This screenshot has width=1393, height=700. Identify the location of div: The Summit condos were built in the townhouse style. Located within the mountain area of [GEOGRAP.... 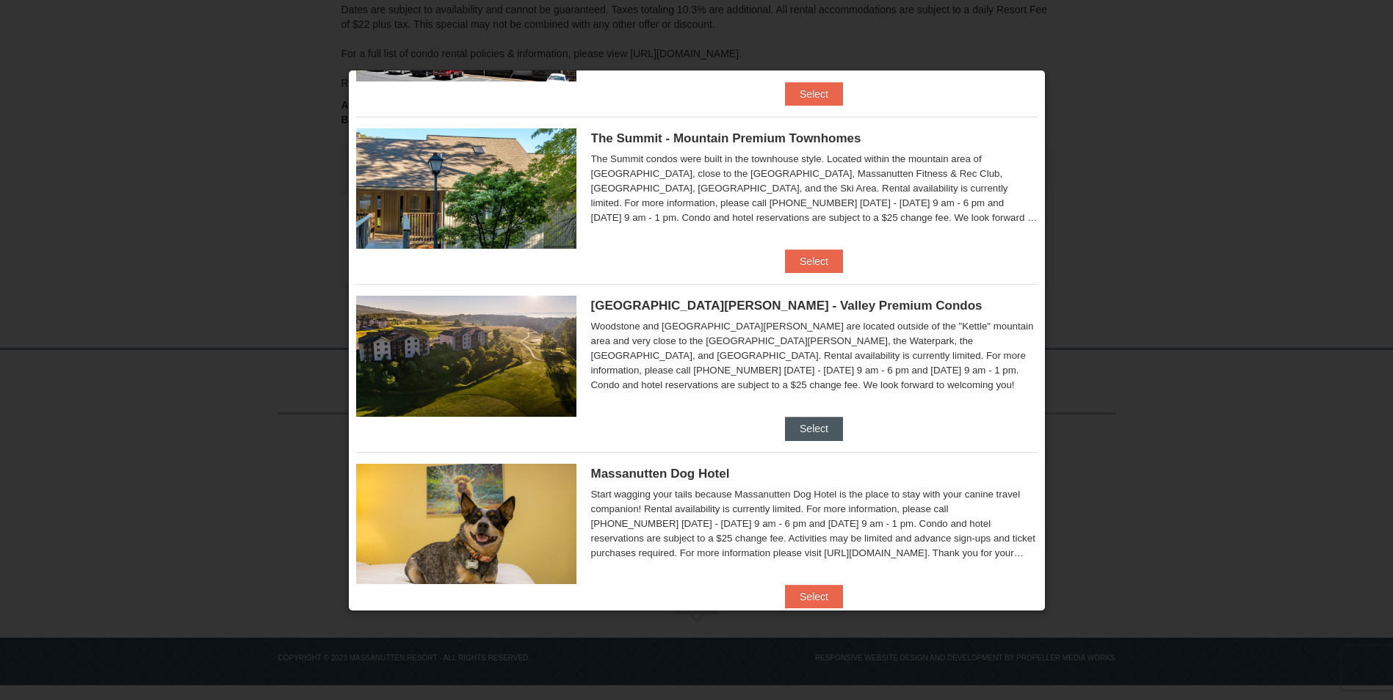
(814, 189).